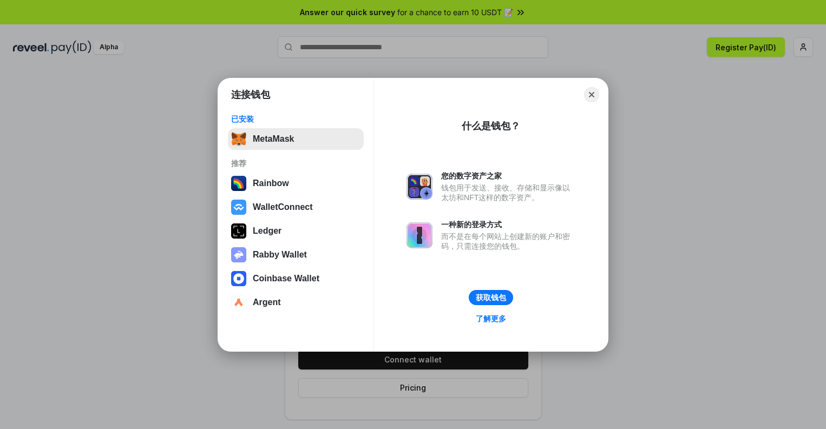 Image resolution: width=826 pixels, height=429 pixels. I want to click on div: 什么是钱包？, so click(491, 126).